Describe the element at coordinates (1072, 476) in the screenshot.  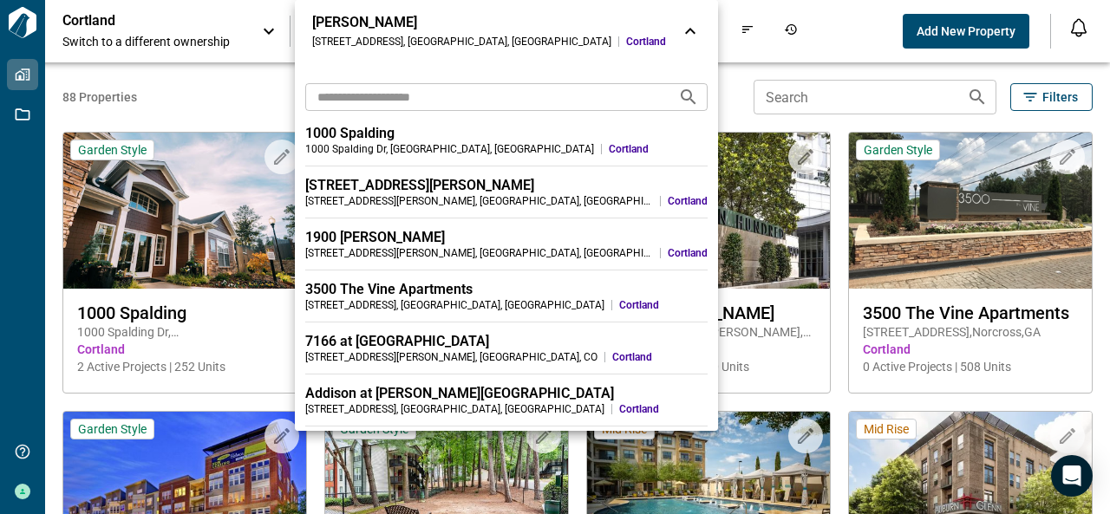
I see `div: Open Intercom Messenger` at that location.